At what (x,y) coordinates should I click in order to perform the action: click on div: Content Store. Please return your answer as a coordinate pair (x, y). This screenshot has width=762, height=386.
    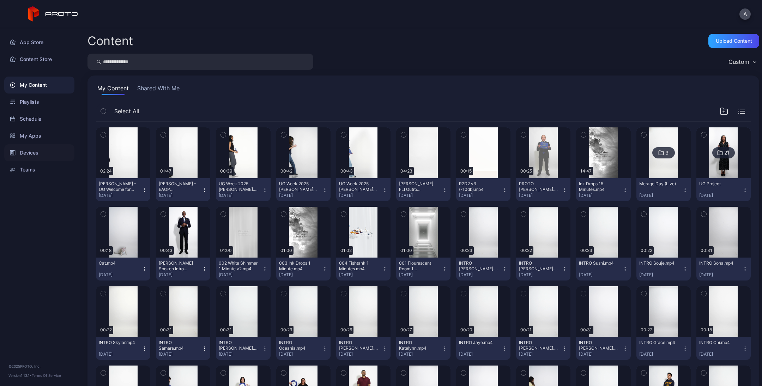
    Looking at the image, I should click on (39, 59).